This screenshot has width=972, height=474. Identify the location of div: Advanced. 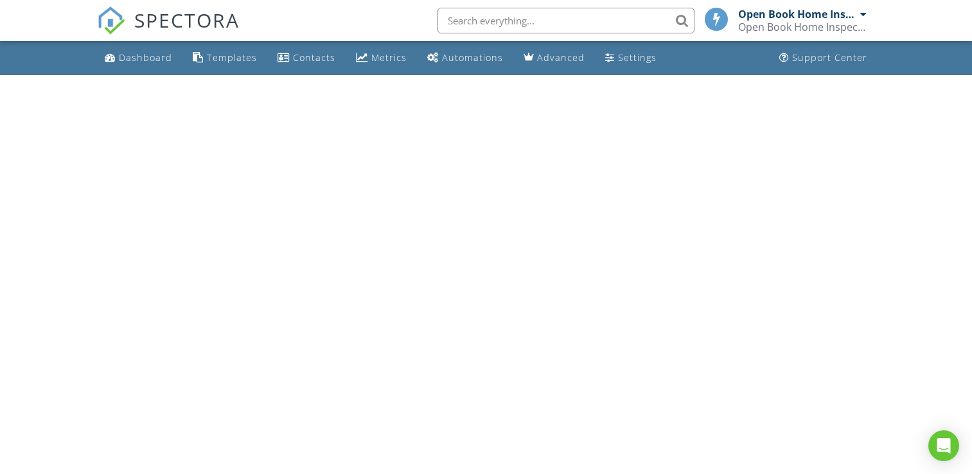
(561, 57).